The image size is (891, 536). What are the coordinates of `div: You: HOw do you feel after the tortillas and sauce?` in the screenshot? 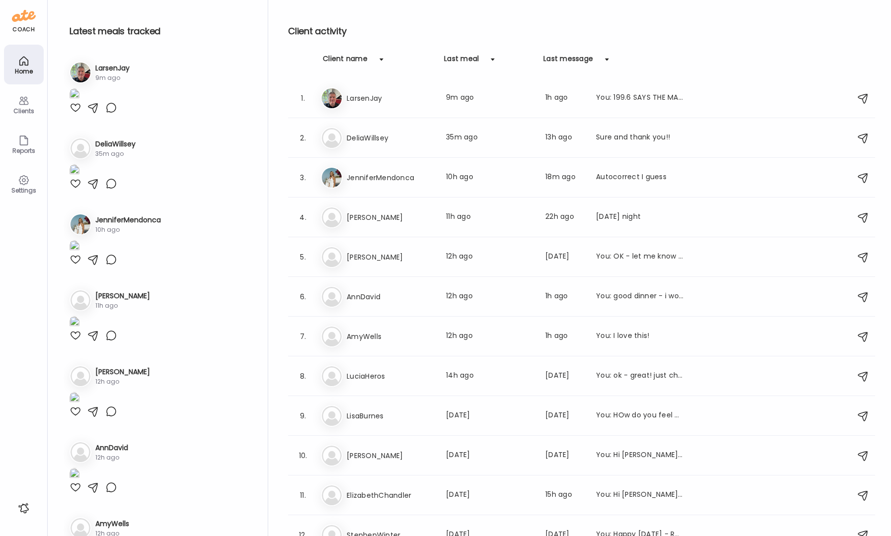 It's located at (639, 416).